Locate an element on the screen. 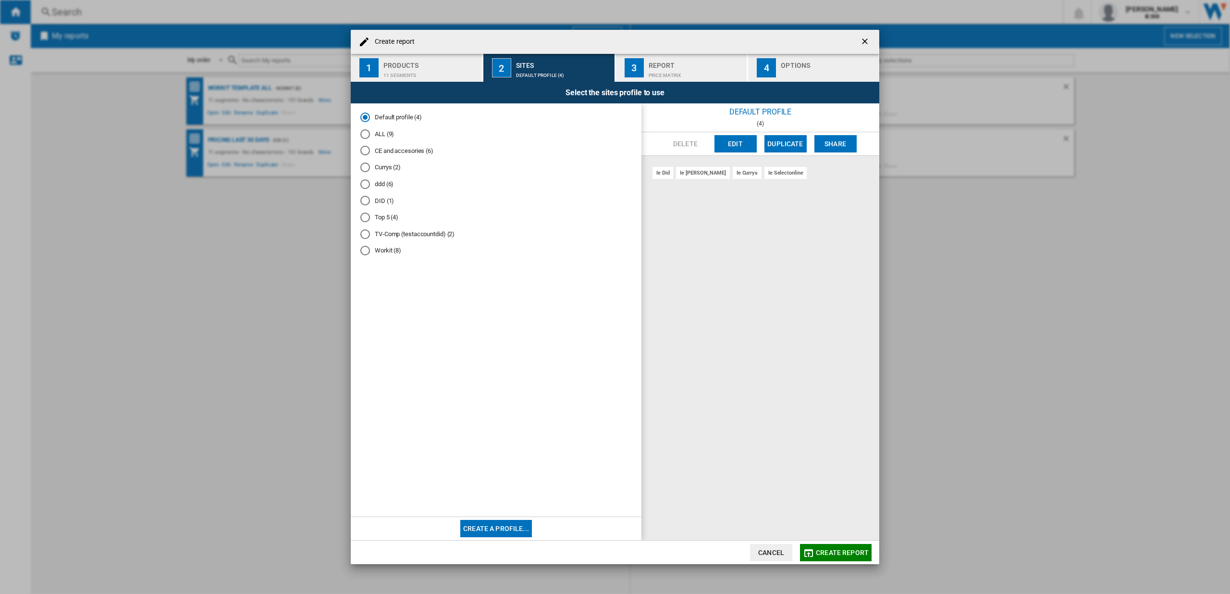 The width and height of the screenshot is (1230, 594). div: Default profile is located at coordinates (760, 112).